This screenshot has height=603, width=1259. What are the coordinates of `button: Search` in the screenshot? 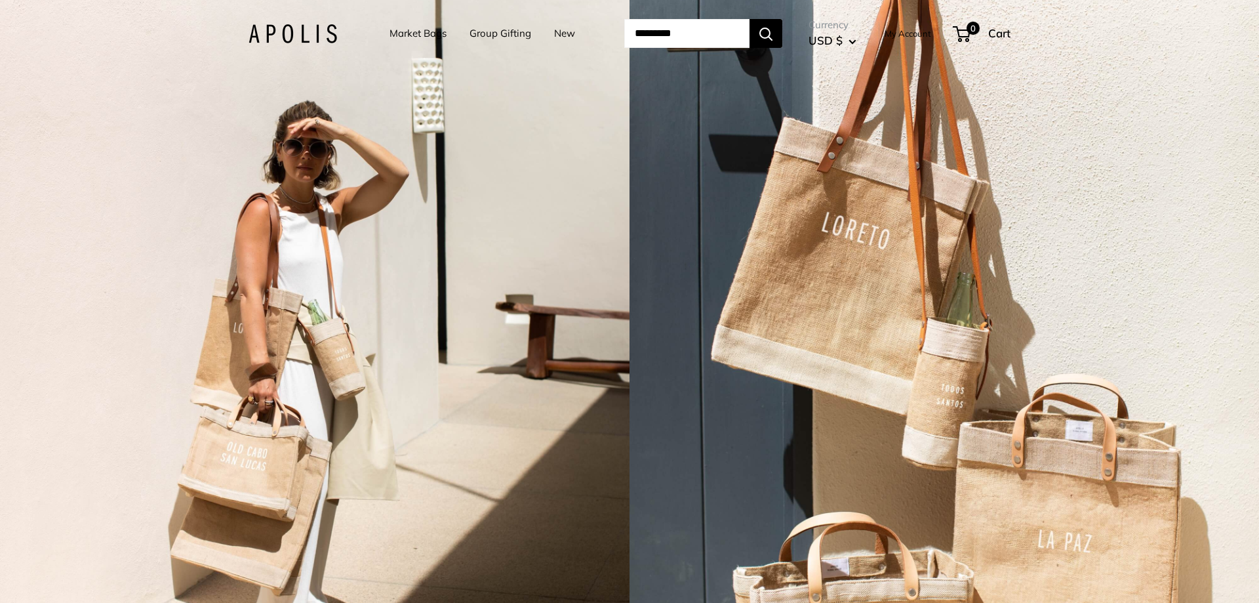 It's located at (766, 33).